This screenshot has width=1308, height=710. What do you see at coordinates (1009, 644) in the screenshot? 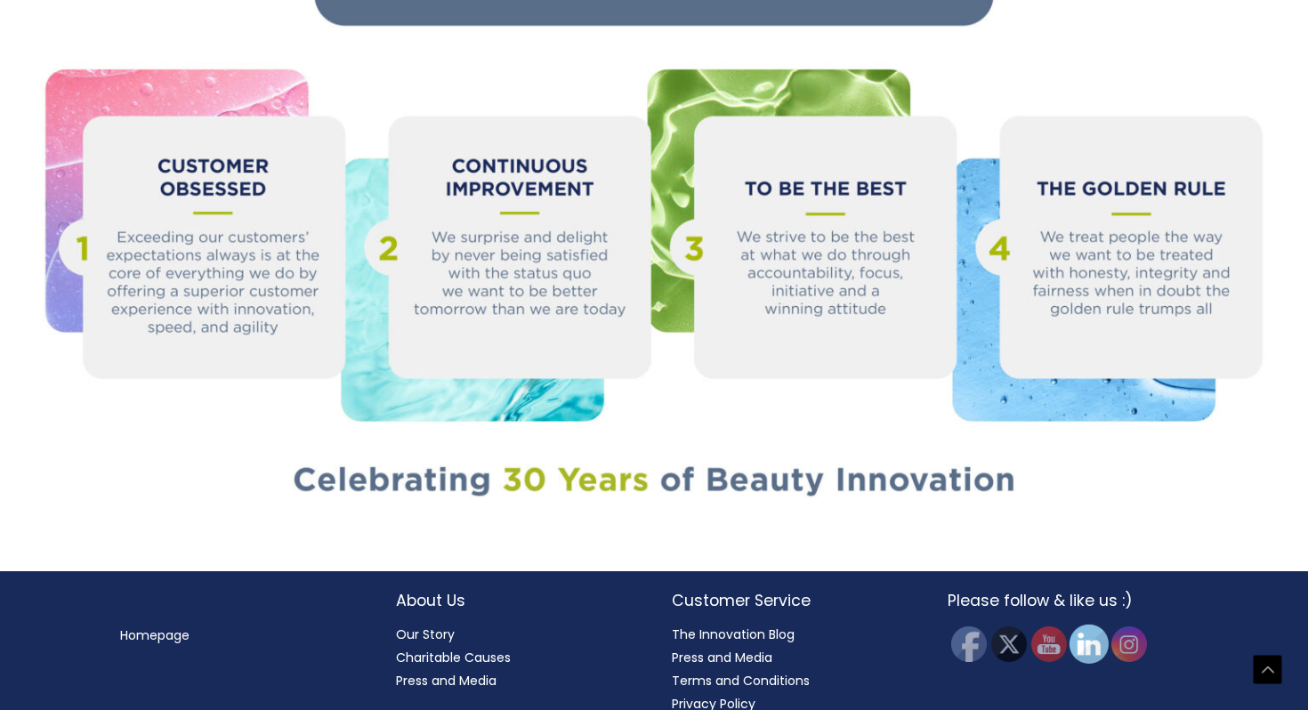
I see `img: Twitter` at bounding box center [1009, 644].